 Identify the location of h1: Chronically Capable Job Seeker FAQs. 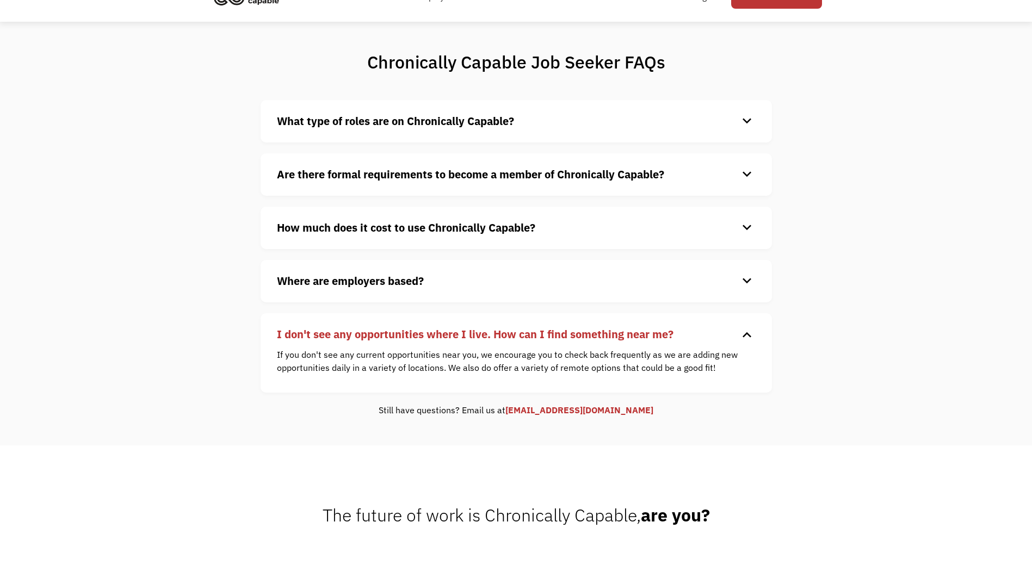
(516, 62).